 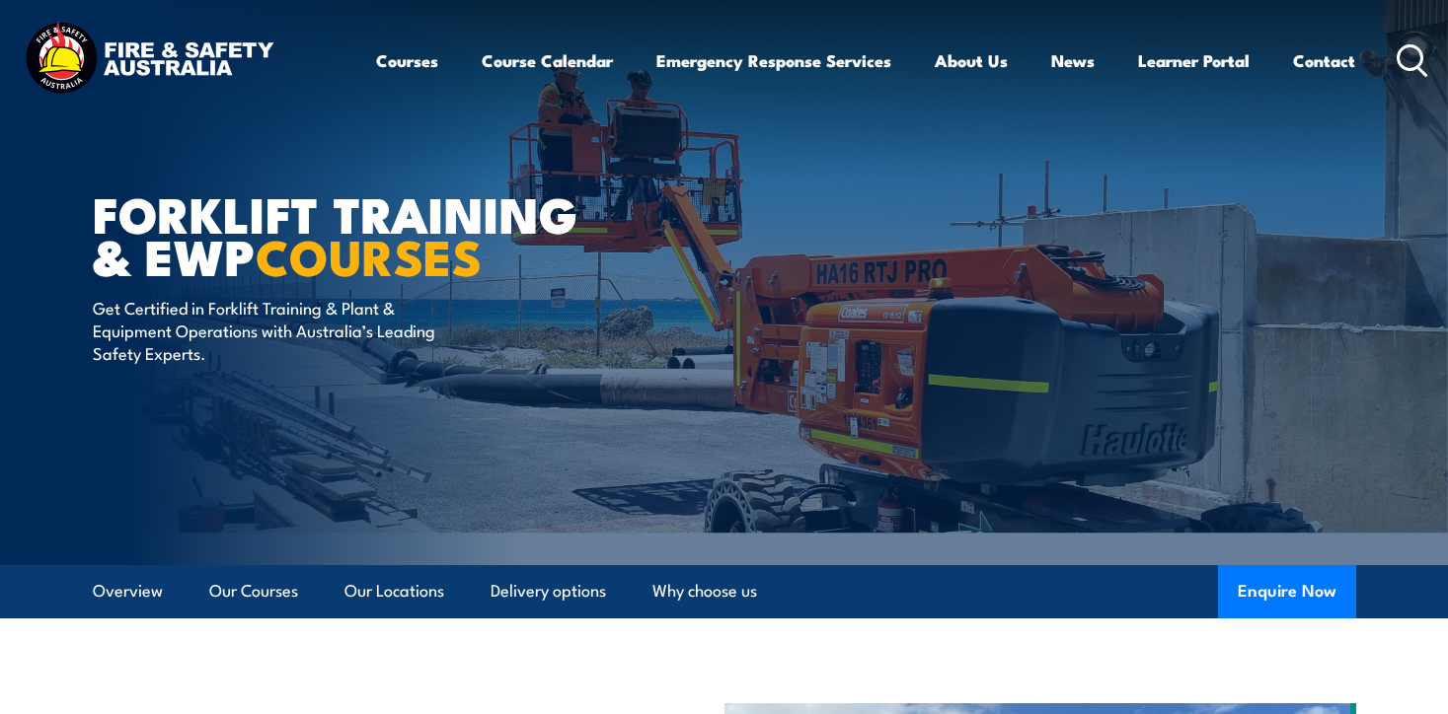 I want to click on a: Overview, so click(x=127, y=591).